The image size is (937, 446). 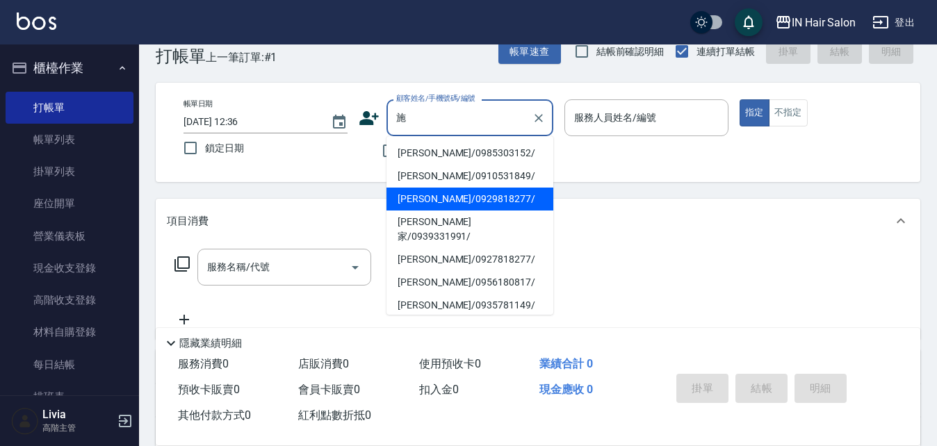 I want to click on h3: 打帳單, so click(x=181, y=56).